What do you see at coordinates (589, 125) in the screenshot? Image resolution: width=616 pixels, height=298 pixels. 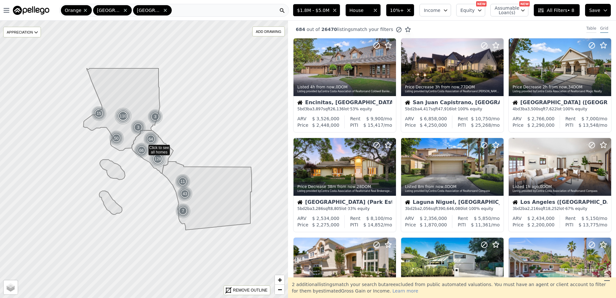 I see `span: $ 13,548` at bounding box center [589, 125].